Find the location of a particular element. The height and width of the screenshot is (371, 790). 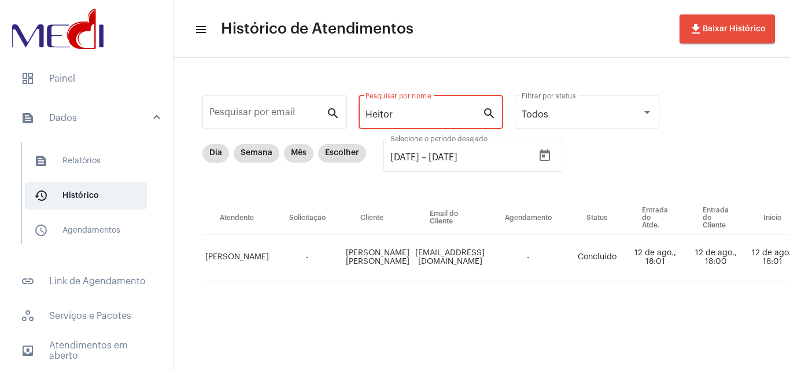

span: Serviços e Pacotes is located at coordinates (86, 316).